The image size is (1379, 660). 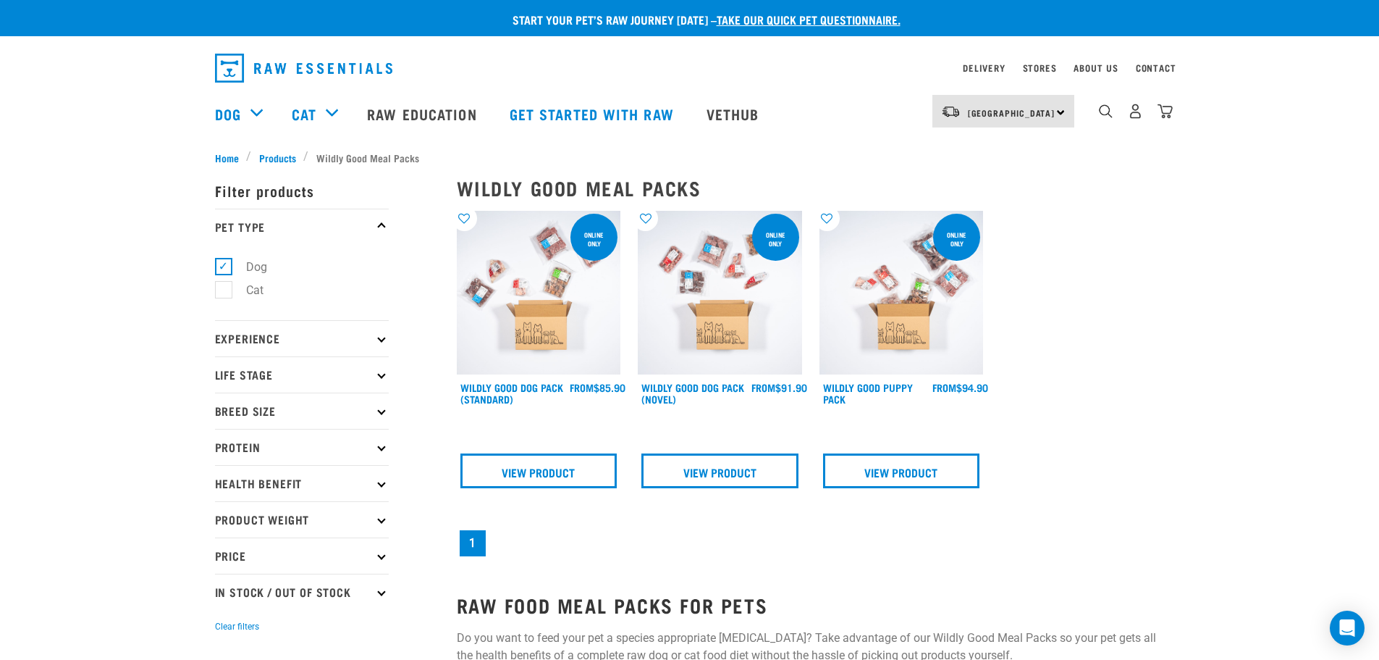 I want to click on button: Clear filters, so click(x=237, y=626).